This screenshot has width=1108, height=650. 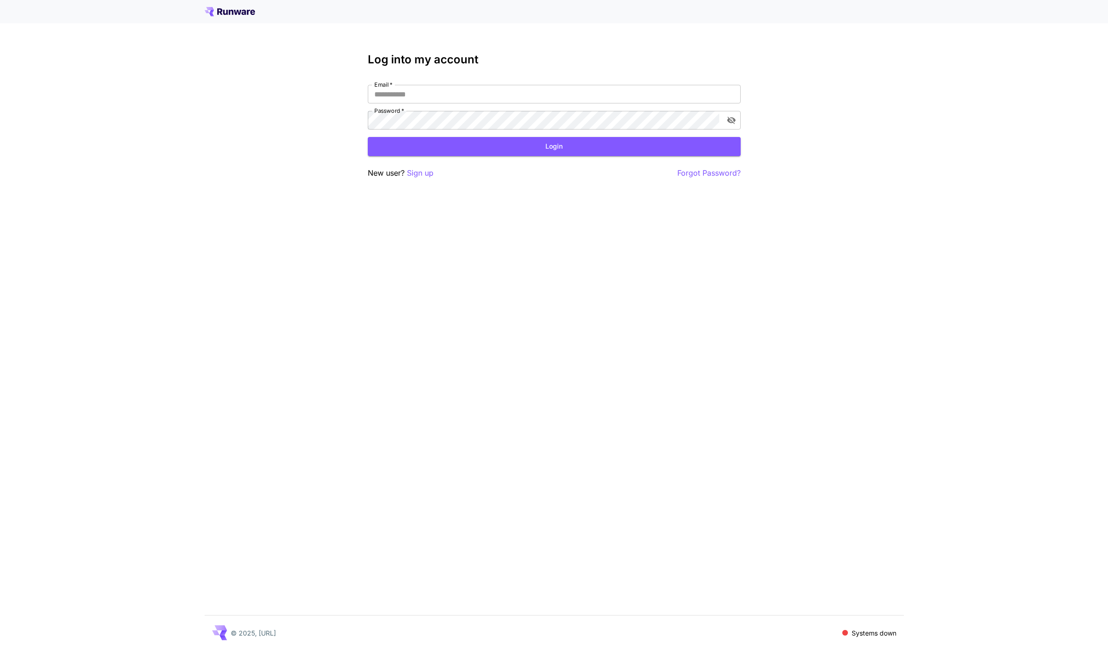 What do you see at coordinates (874, 633) in the screenshot?
I see `p: Systems down` at bounding box center [874, 633].